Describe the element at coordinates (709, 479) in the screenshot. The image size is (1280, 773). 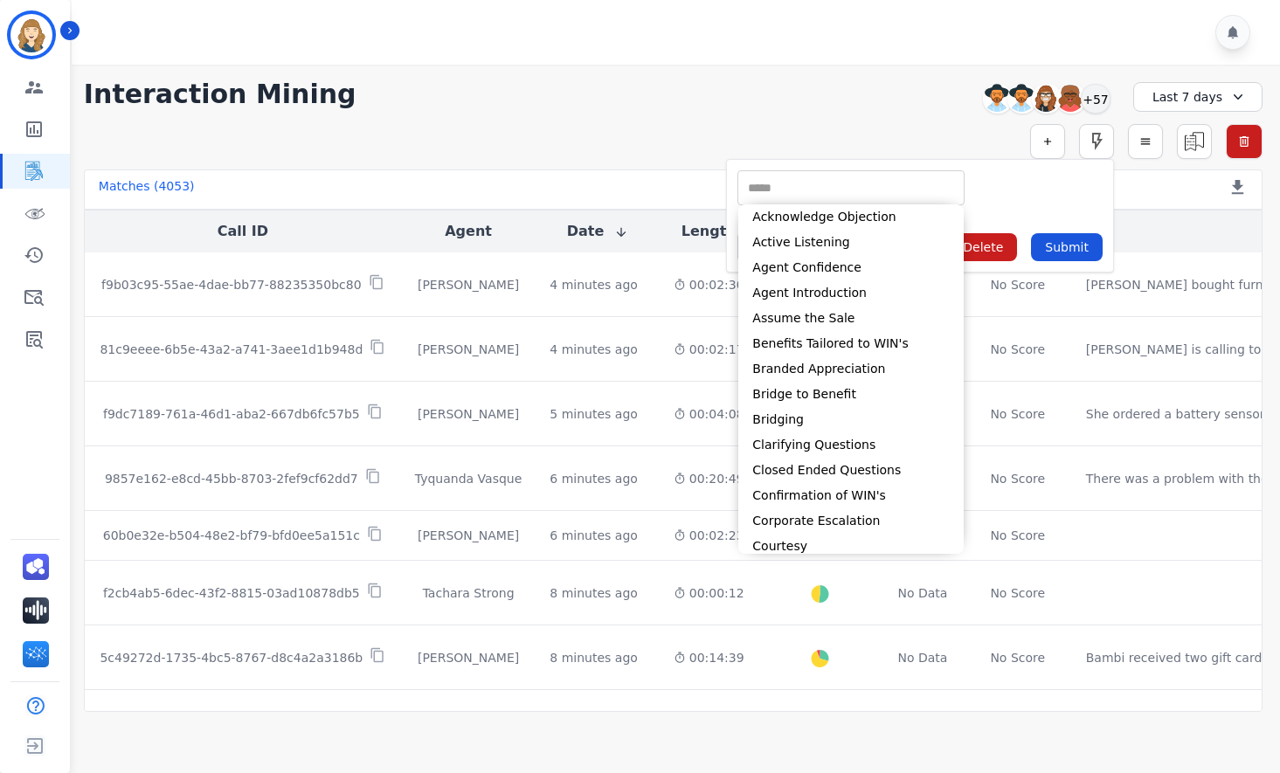
I see `div: 00:20:49` at that location.